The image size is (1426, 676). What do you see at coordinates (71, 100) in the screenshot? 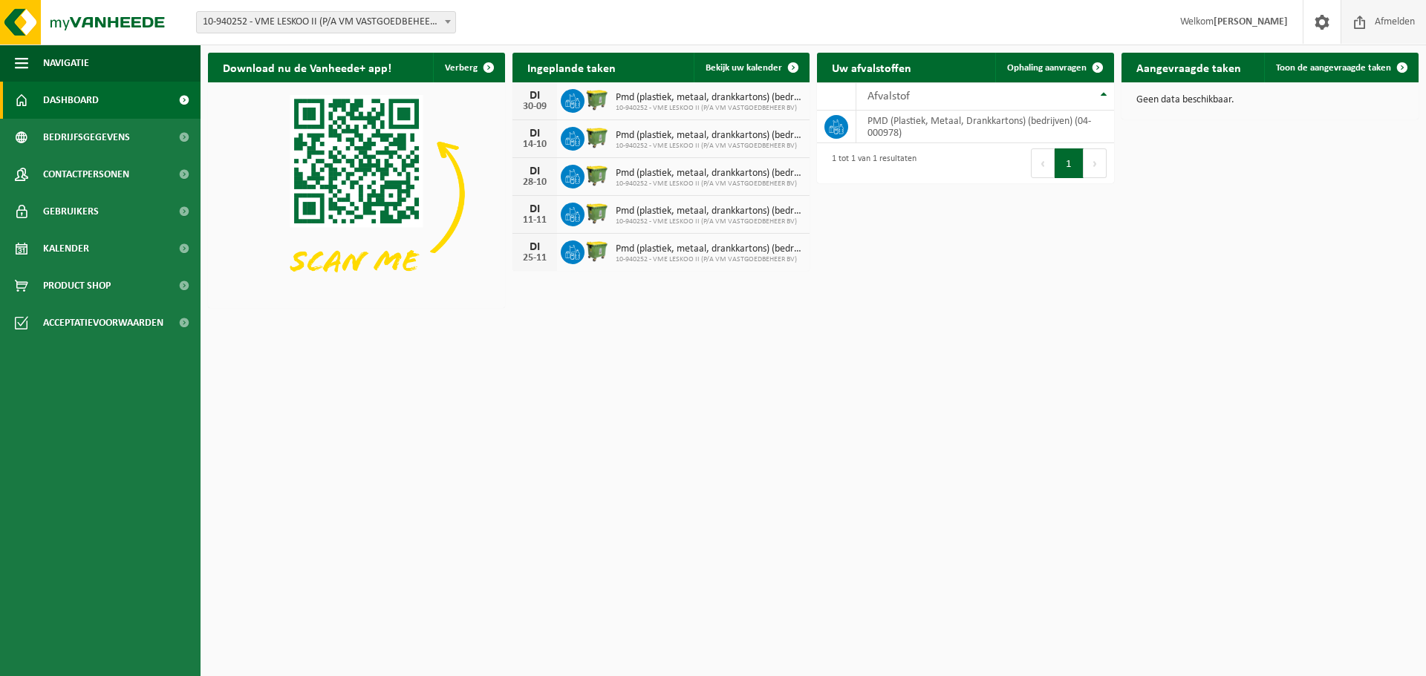
I see `span: Dashboard` at bounding box center [71, 100].